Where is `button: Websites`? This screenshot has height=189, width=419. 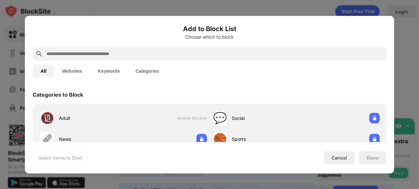
button: Websites is located at coordinates (72, 71).